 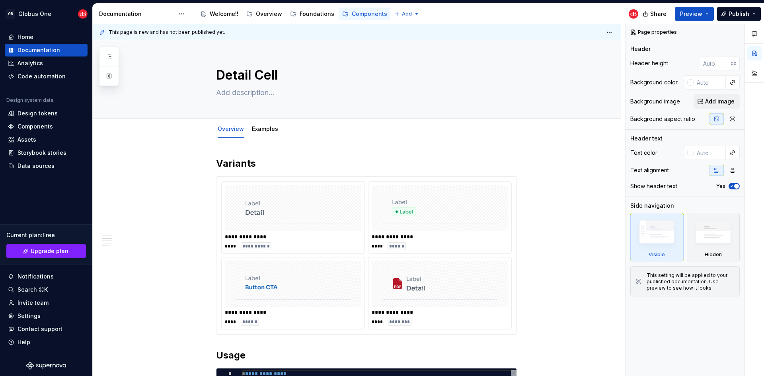 I want to click on a: Storybook stories, so click(x=46, y=153).